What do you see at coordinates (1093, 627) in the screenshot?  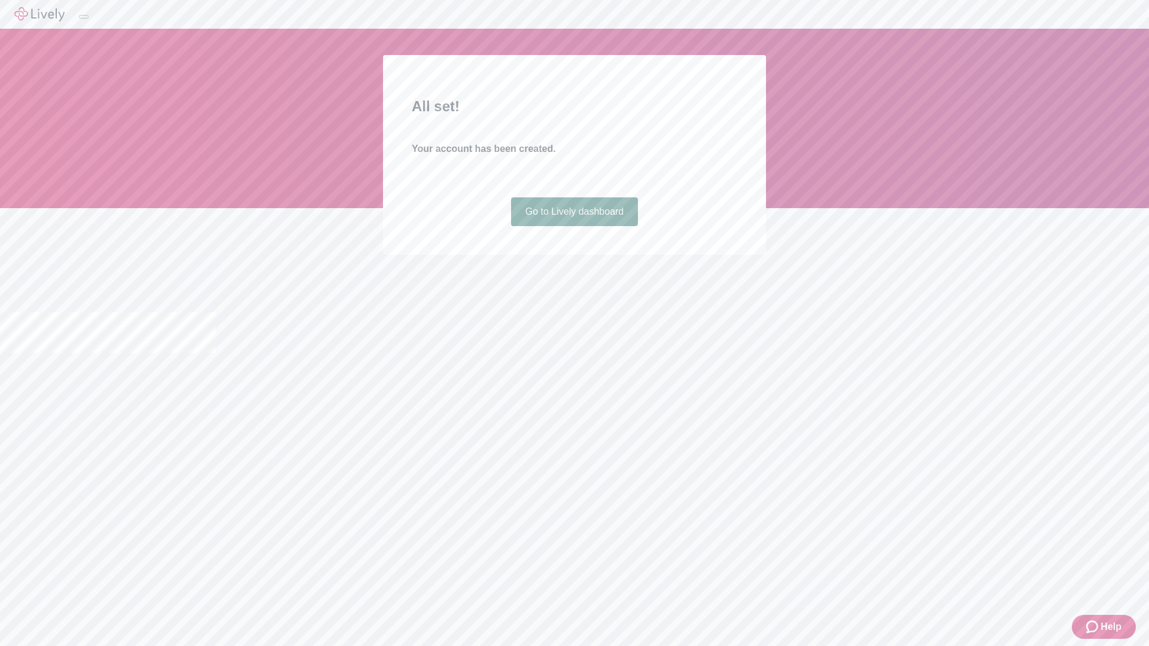 I see `svg: Zendesk support icon` at bounding box center [1093, 627].